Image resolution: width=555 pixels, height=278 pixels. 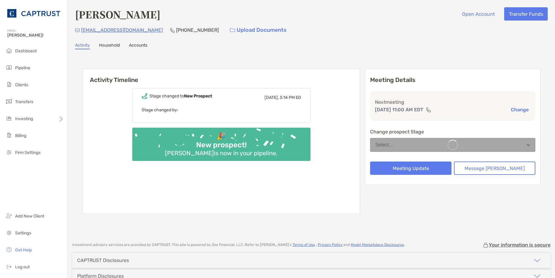 I want to click on img: transfers icon, so click(x=9, y=101).